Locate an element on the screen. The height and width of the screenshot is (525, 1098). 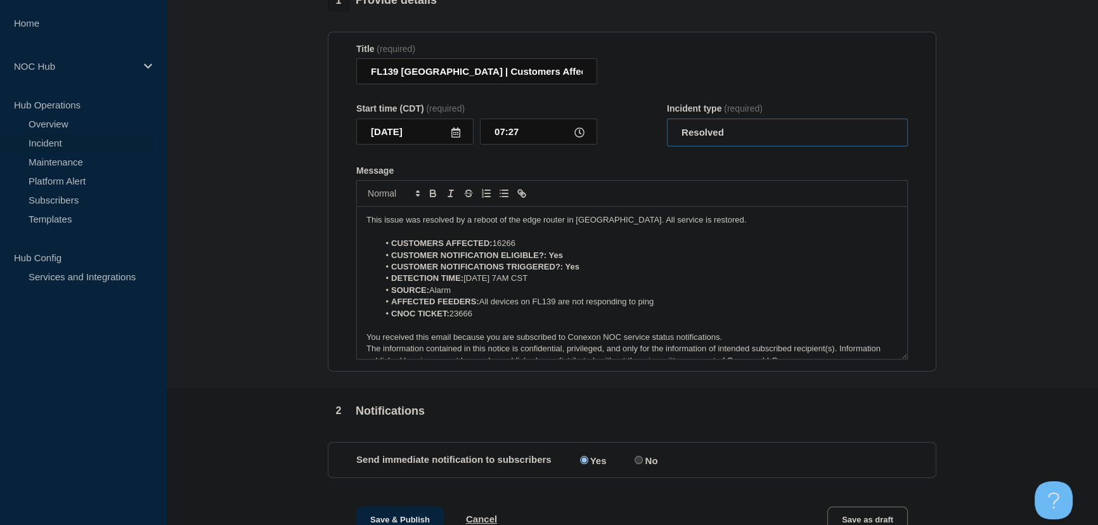
strong: CUSTOMER NOTIFICATIONS TRIGGERED?: Yes is located at coordinates (485, 266).